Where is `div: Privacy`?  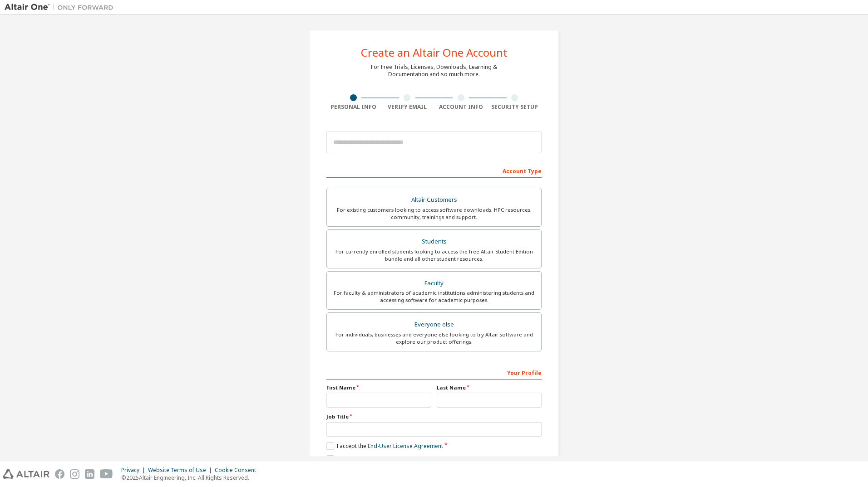 div: Privacy is located at coordinates (134, 471).